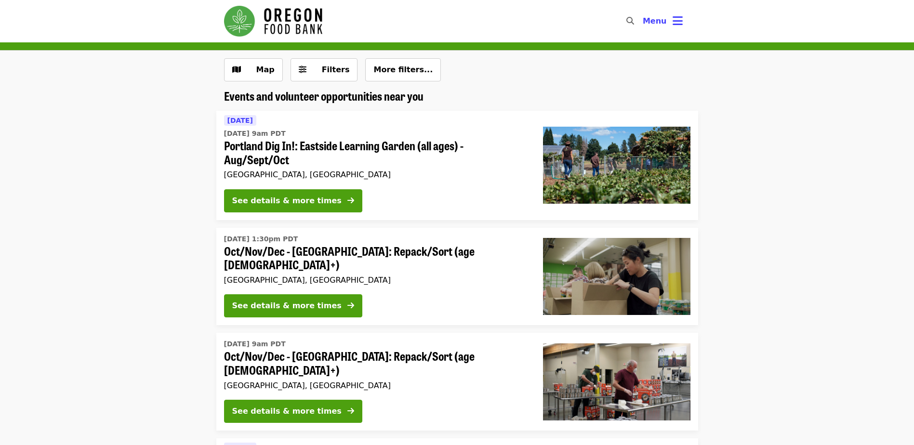  I want to click on a: Show map view, so click(253, 70).